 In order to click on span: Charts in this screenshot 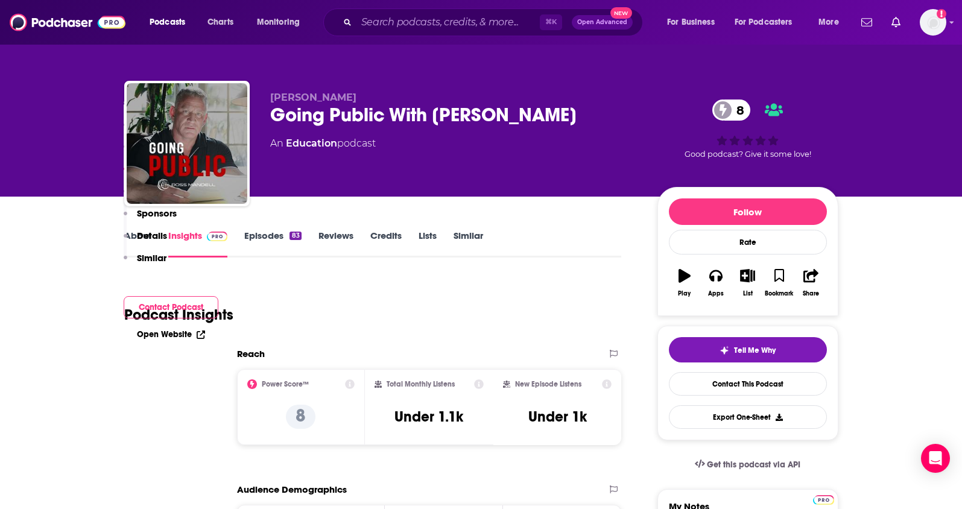, I will do `click(220, 22)`.